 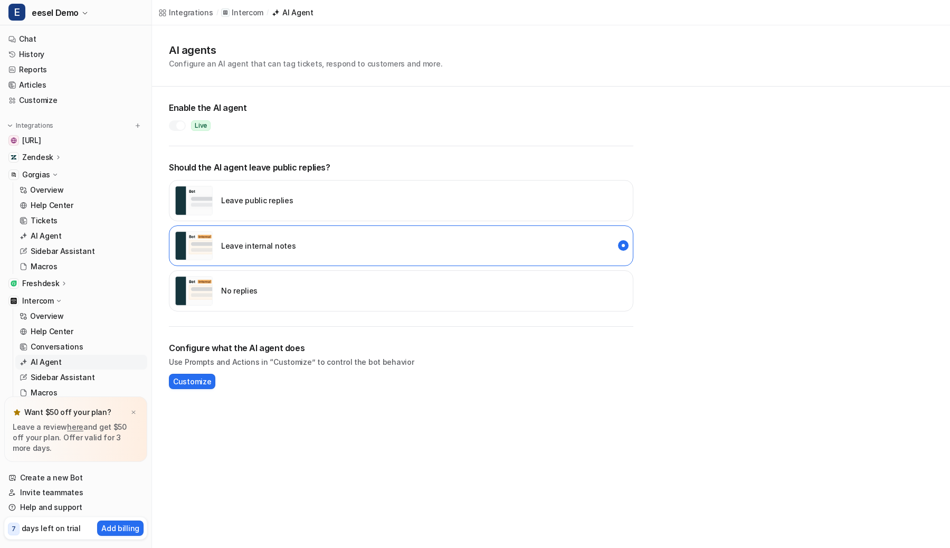 What do you see at coordinates (401, 200) in the screenshot?
I see `div: external_reply` at bounding box center [401, 200].